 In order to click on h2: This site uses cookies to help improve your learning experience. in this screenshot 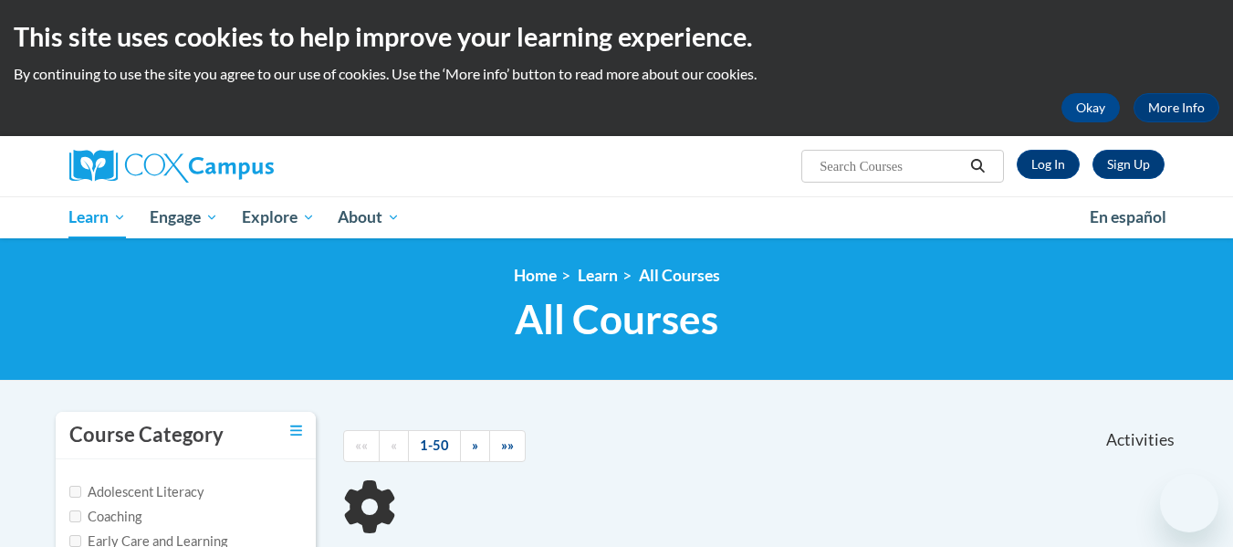, I will do `click(616, 37)`.